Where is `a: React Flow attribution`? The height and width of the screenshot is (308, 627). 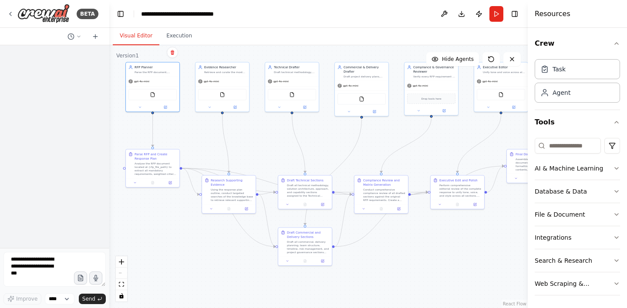
a: React Flow attribution is located at coordinates (515, 304).